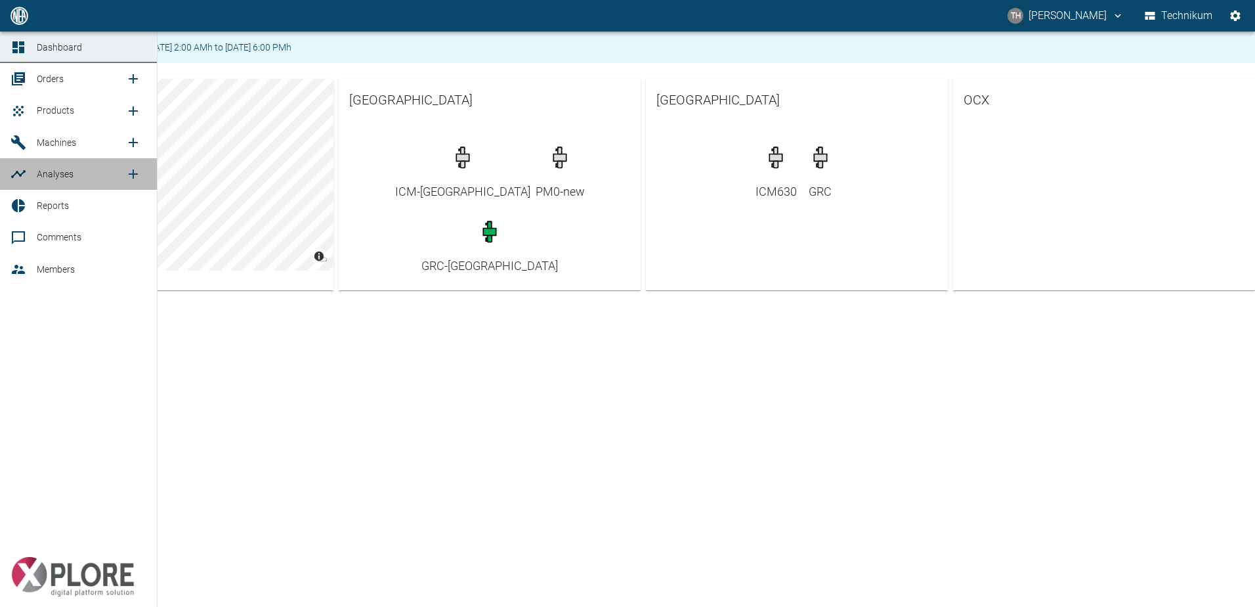  What do you see at coordinates (133, 142) in the screenshot?
I see `a: new /machines` at bounding box center [133, 142].